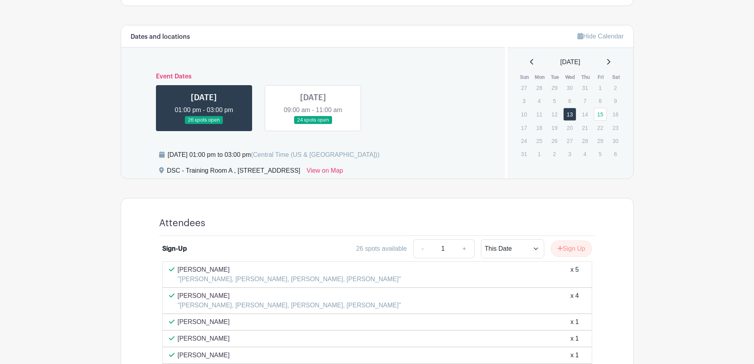 The image size is (754, 364). Describe the element at coordinates (539, 141) in the screenshot. I see `p: 25` at that location.